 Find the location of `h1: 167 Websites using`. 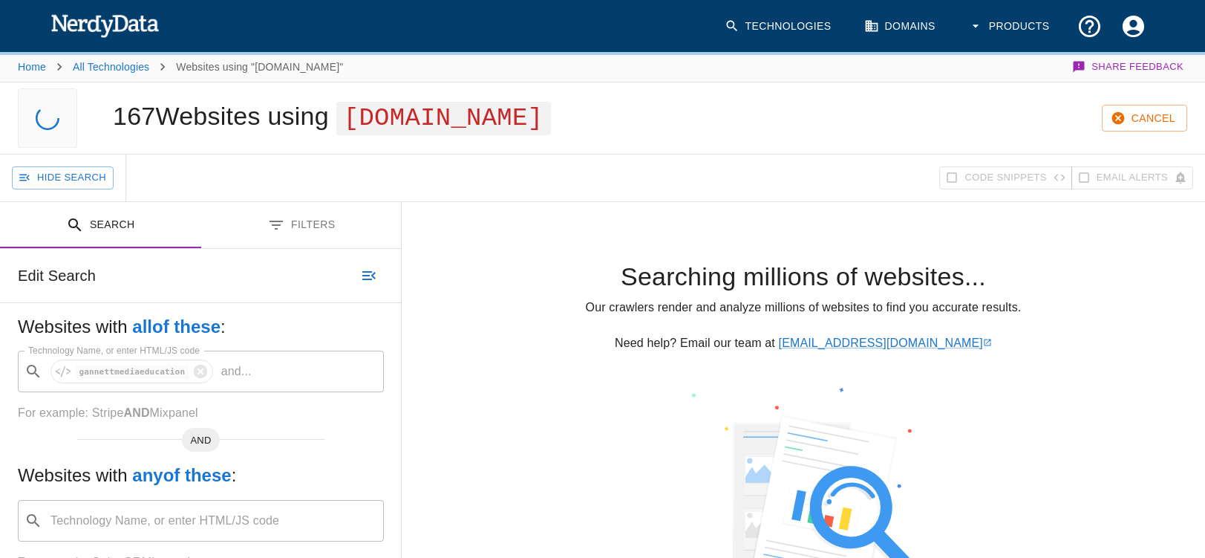

h1: 167 Websites using is located at coordinates (332, 116).